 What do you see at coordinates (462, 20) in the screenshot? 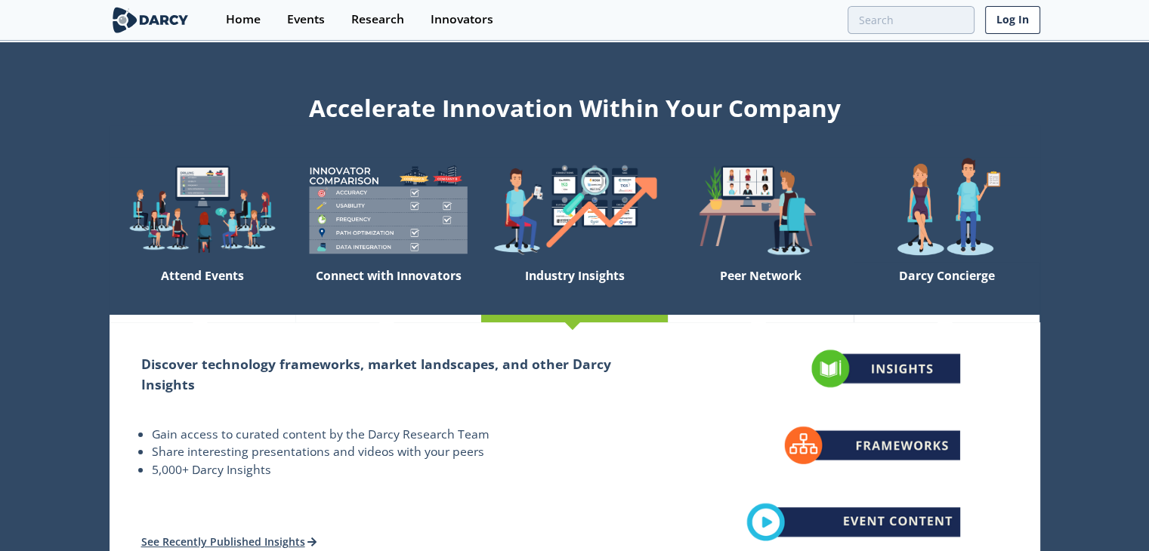
I see `div: Innovators` at bounding box center [462, 20].